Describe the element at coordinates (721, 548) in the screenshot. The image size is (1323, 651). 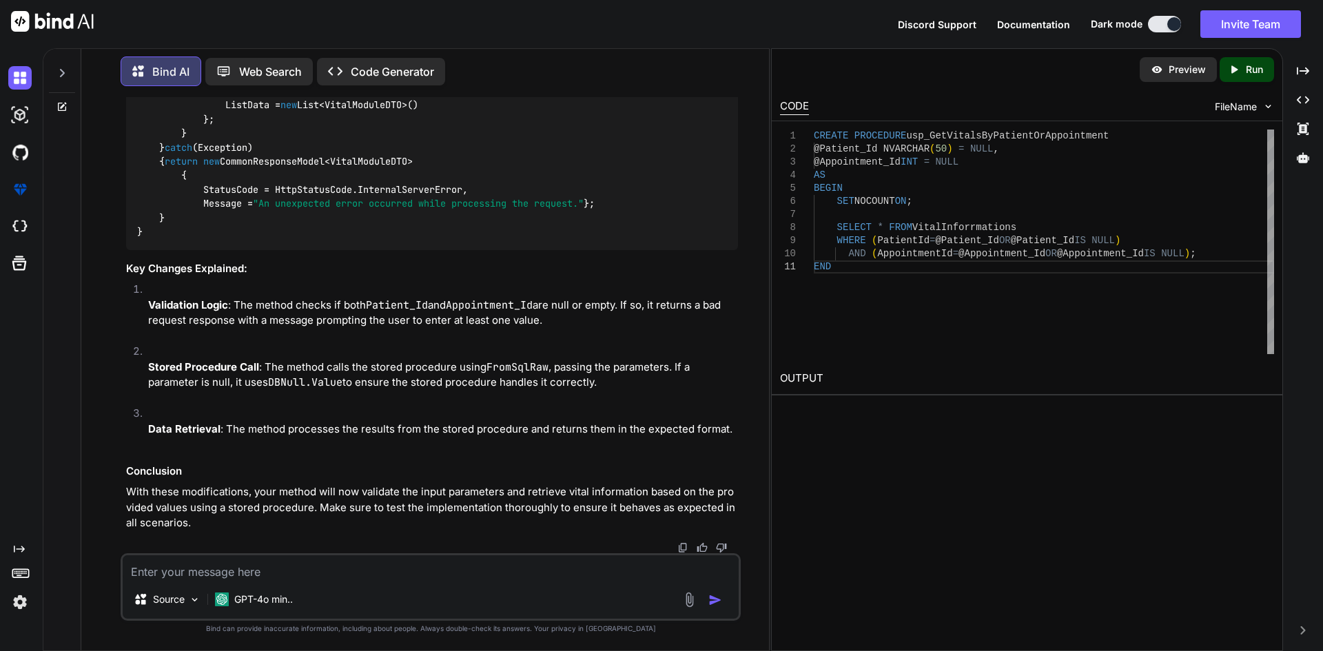
I see `img: dislike` at that location.